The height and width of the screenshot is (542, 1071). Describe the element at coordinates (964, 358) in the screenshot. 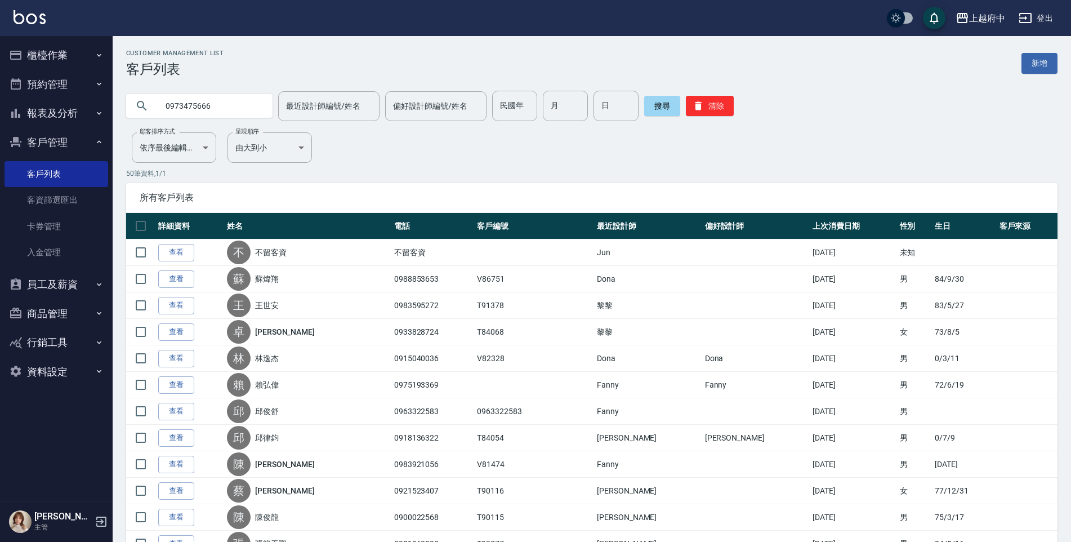

I see `td: 0/3/11` at that location.